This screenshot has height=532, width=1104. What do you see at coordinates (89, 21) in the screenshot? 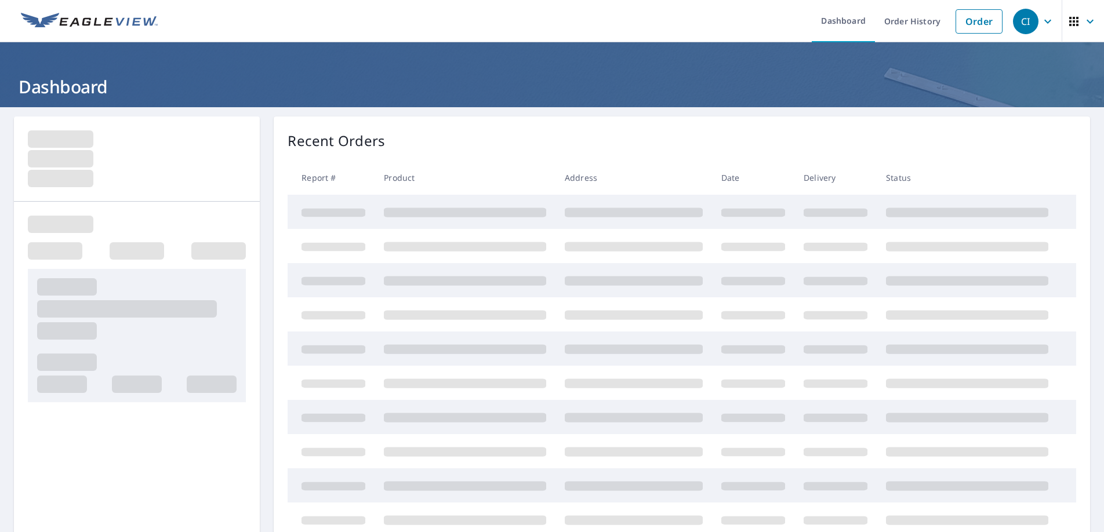
I see `img: EV Logo` at bounding box center [89, 21].